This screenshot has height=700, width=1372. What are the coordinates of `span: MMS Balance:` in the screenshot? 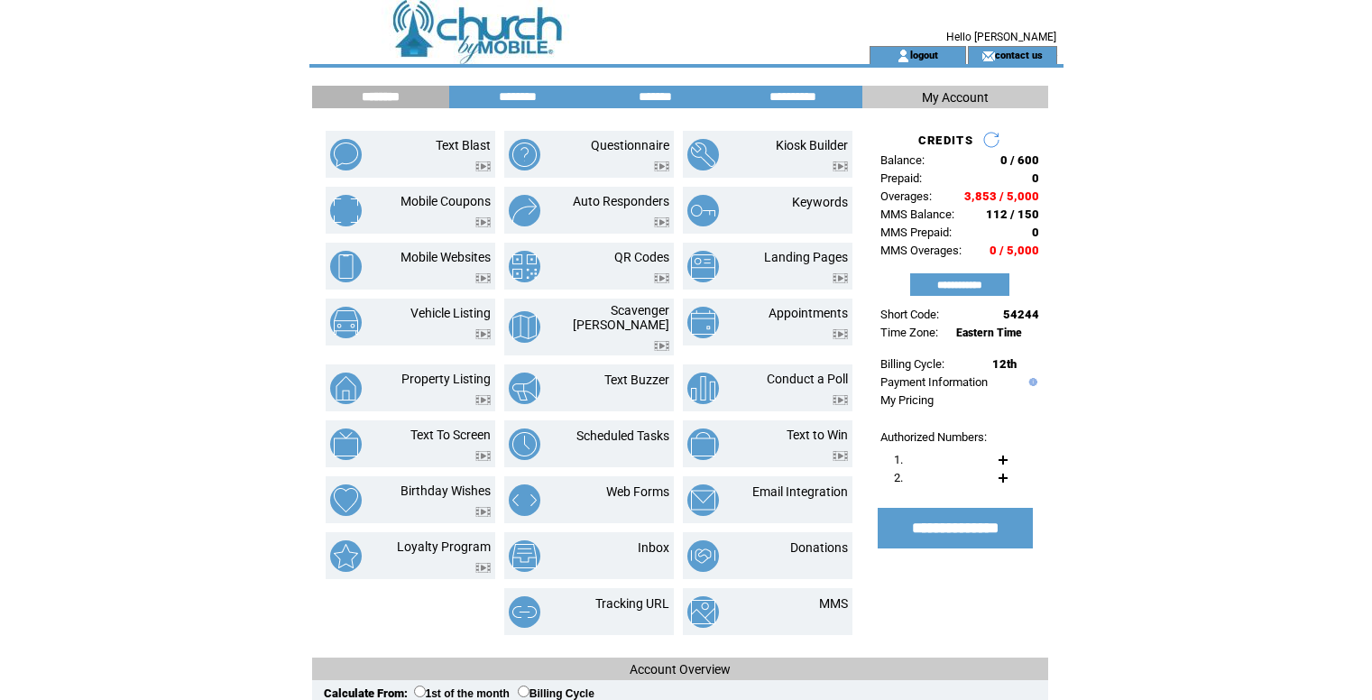 It's located at (917, 214).